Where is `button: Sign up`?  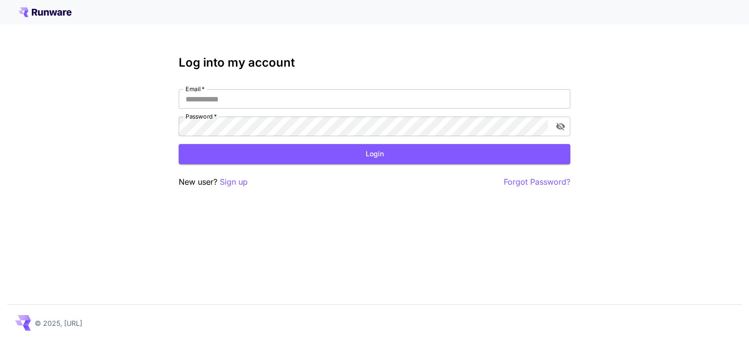 button: Sign up is located at coordinates (233, 182).